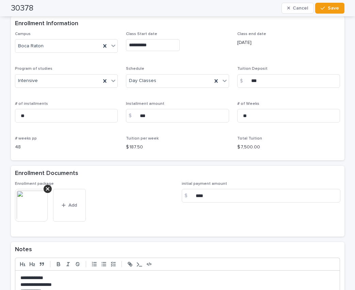 Image resolution: width=355 pixels, height=290 pixels. What do you see at coordinates (66, 147) in the screenshot?
I see `p: 48` at bounding box center [66, 147].